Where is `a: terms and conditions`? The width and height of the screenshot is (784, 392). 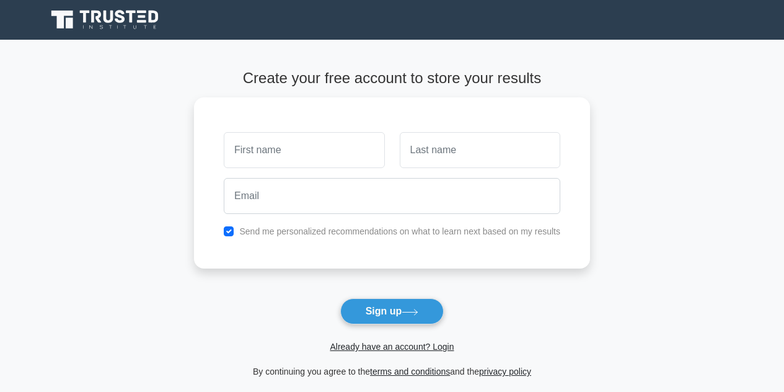
a: terms and conditions is located at coordinates (410, 371).